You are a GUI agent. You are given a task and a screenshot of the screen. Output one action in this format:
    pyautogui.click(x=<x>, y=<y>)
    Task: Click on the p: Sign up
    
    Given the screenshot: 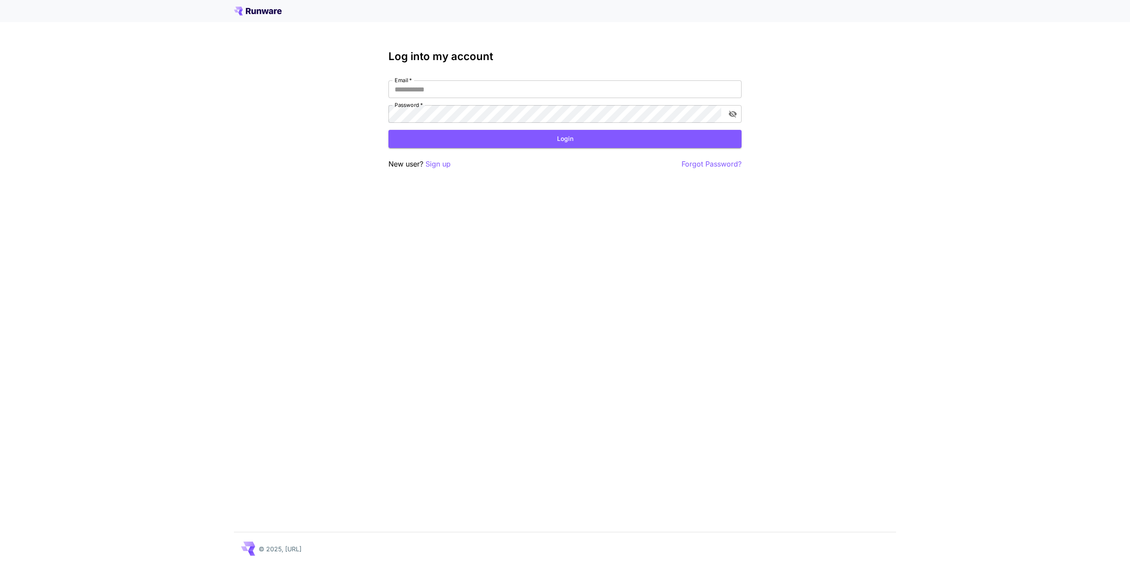 What is the action you would take?
    pyautogui.click(x=438, y=164)
    